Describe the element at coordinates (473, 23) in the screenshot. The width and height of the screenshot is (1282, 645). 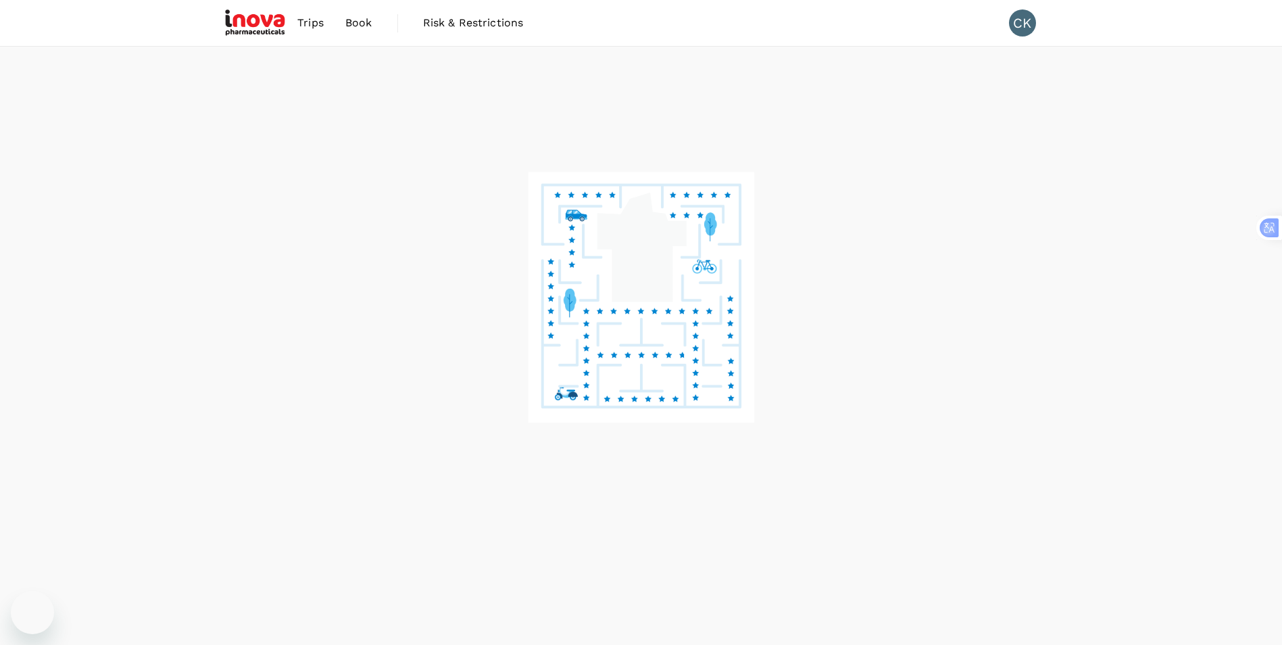
I see `span: Risk & Restrictions` at that location.